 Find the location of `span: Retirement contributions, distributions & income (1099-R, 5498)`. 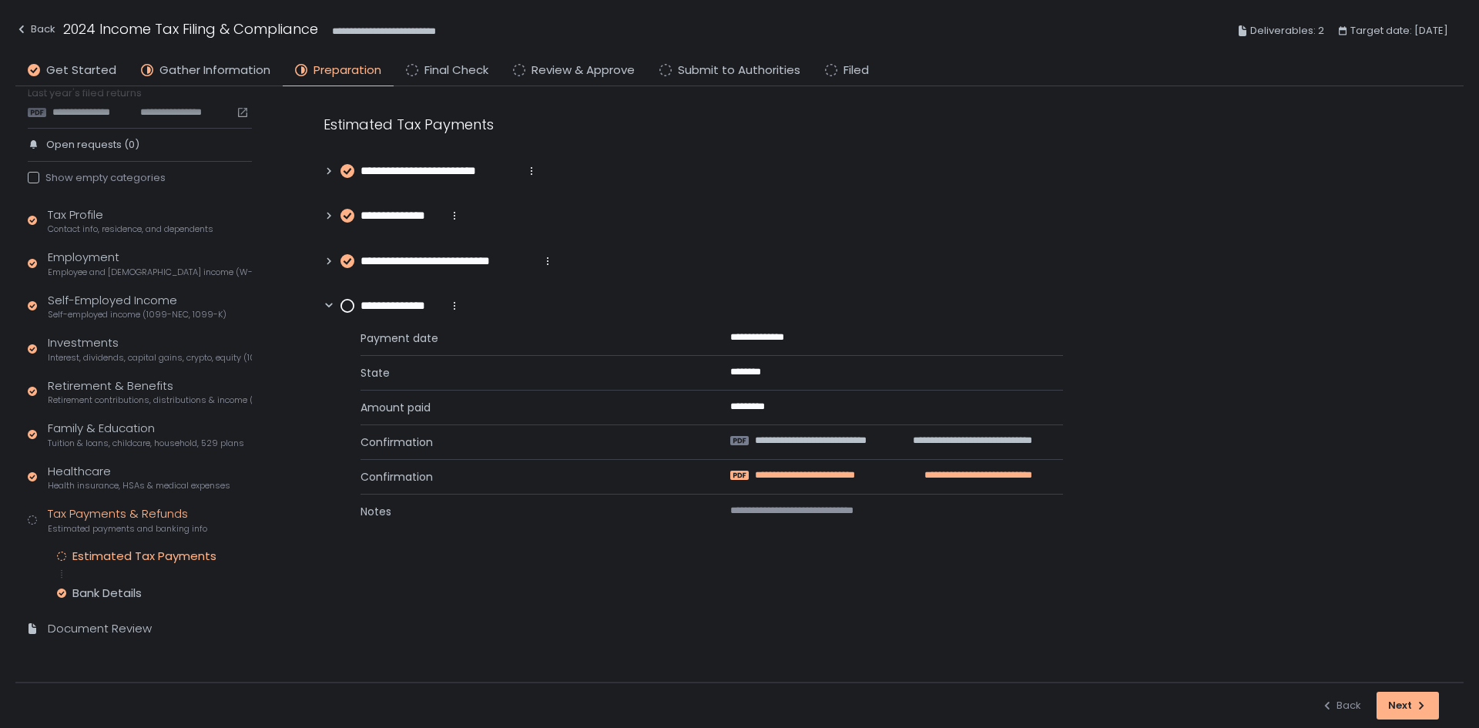

span: Retirement contributions, distributions & income (1099-R, 5498) is located at coordinates (149, 400).